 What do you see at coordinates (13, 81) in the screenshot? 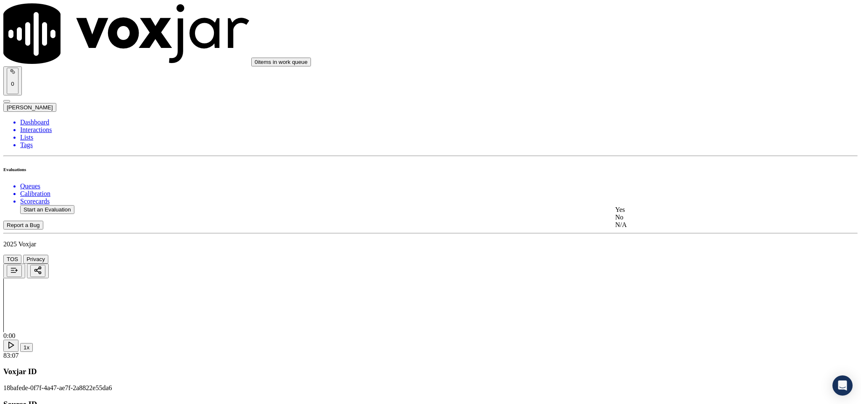
I see `button: 0` at bounding box center [13, 81].